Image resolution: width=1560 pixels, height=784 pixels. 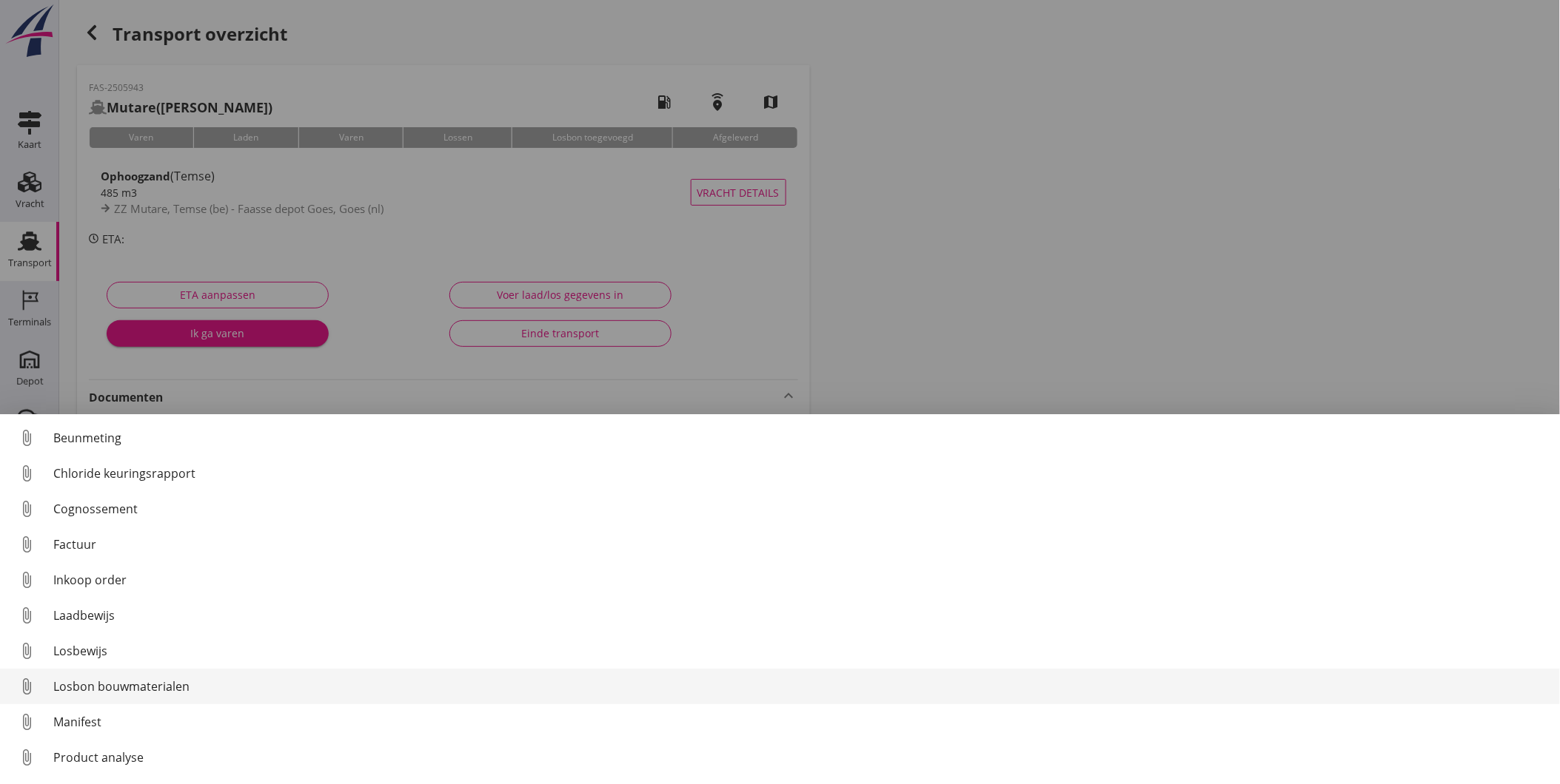 What do you see at coordinates (800, 686) in the screenshot?
I see `div: Losbon bouwmaterialen` at bounding box center [800, 686].